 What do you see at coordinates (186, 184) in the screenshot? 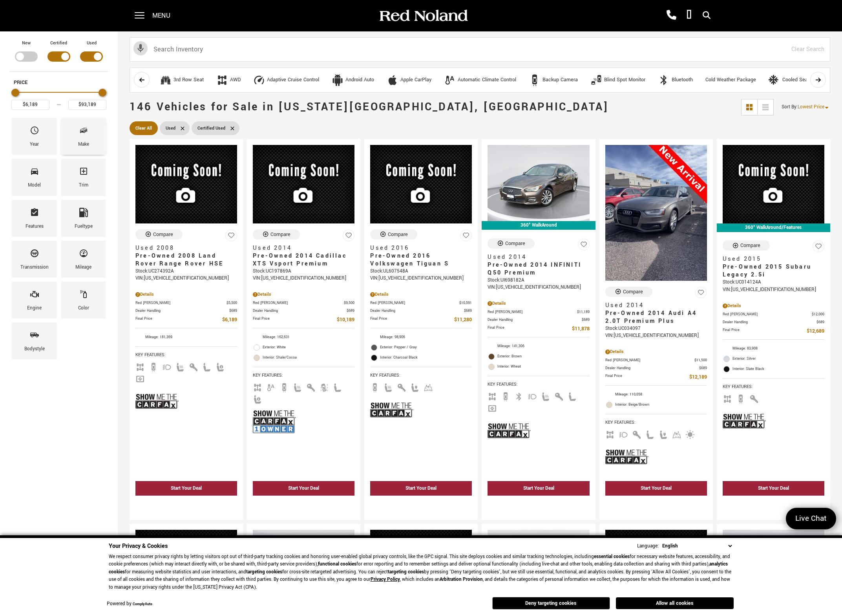
I see `img: 2008 Land Rover Range Rover HSE` at bounding box center [186, 184].